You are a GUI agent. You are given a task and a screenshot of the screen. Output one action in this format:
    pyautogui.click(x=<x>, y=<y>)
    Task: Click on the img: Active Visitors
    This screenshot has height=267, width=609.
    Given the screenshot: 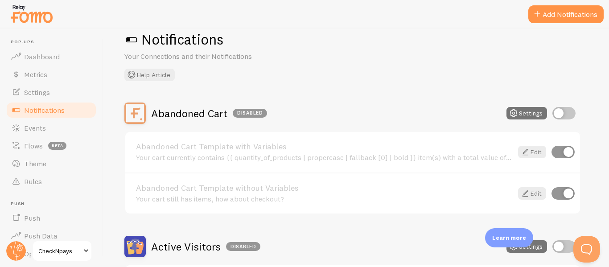 What is the action you would take?
    pyautogui.click(x=135, y=246)
    